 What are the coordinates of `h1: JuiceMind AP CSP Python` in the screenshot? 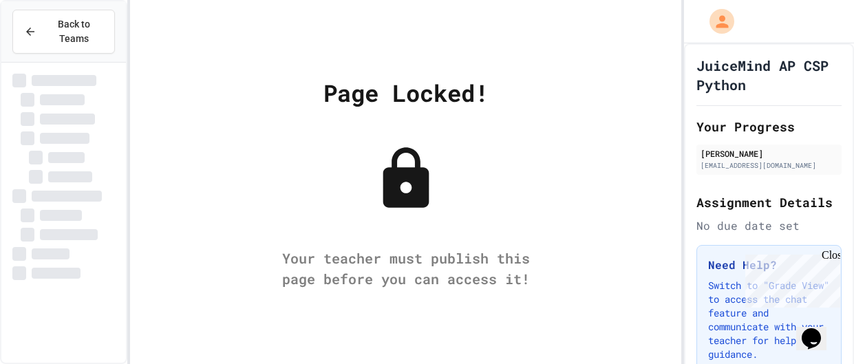 It's located at (768, 75).